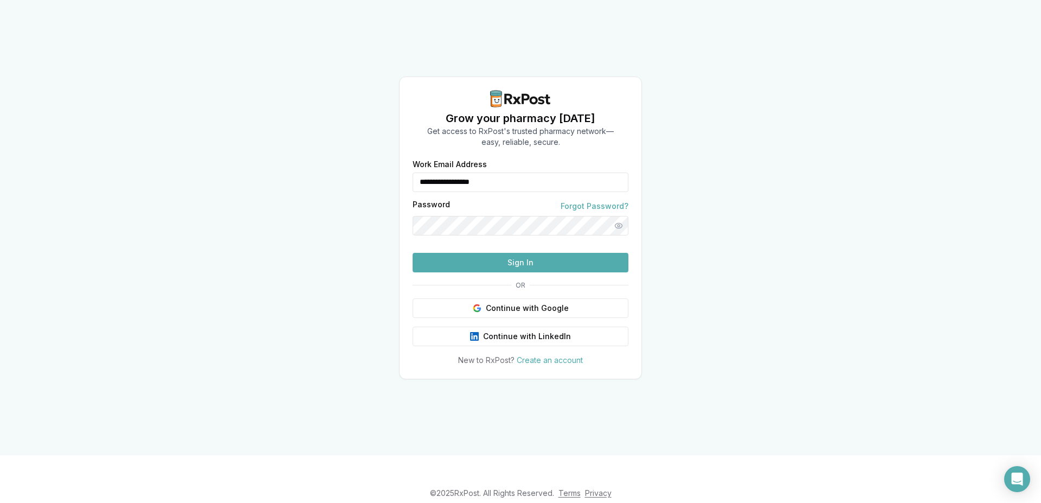 The height and width of the screenshot is (503, 1041). What do you see at coordinates (569, 492) in the screenshot?
I see `a: Terms` at bounding box center [569, 492].